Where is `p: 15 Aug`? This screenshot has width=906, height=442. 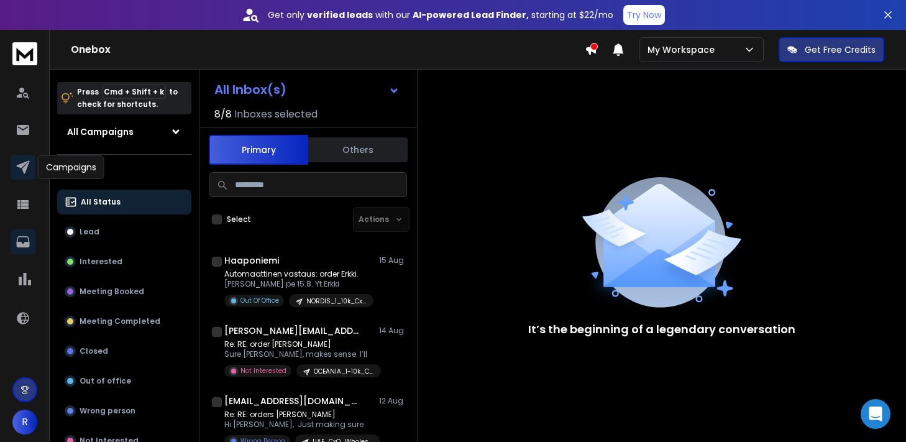
p: 15 Aug is located at coordinates (393, 260).